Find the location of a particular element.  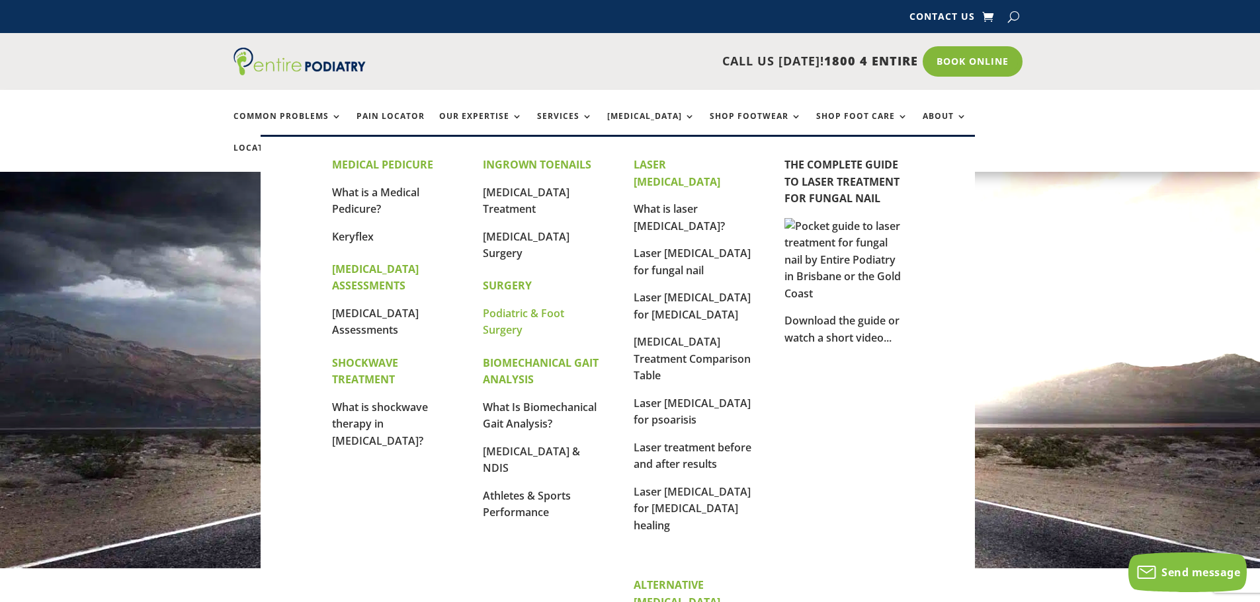

a: Download the guide or watch a short video... is located at coordinates (842, 329).